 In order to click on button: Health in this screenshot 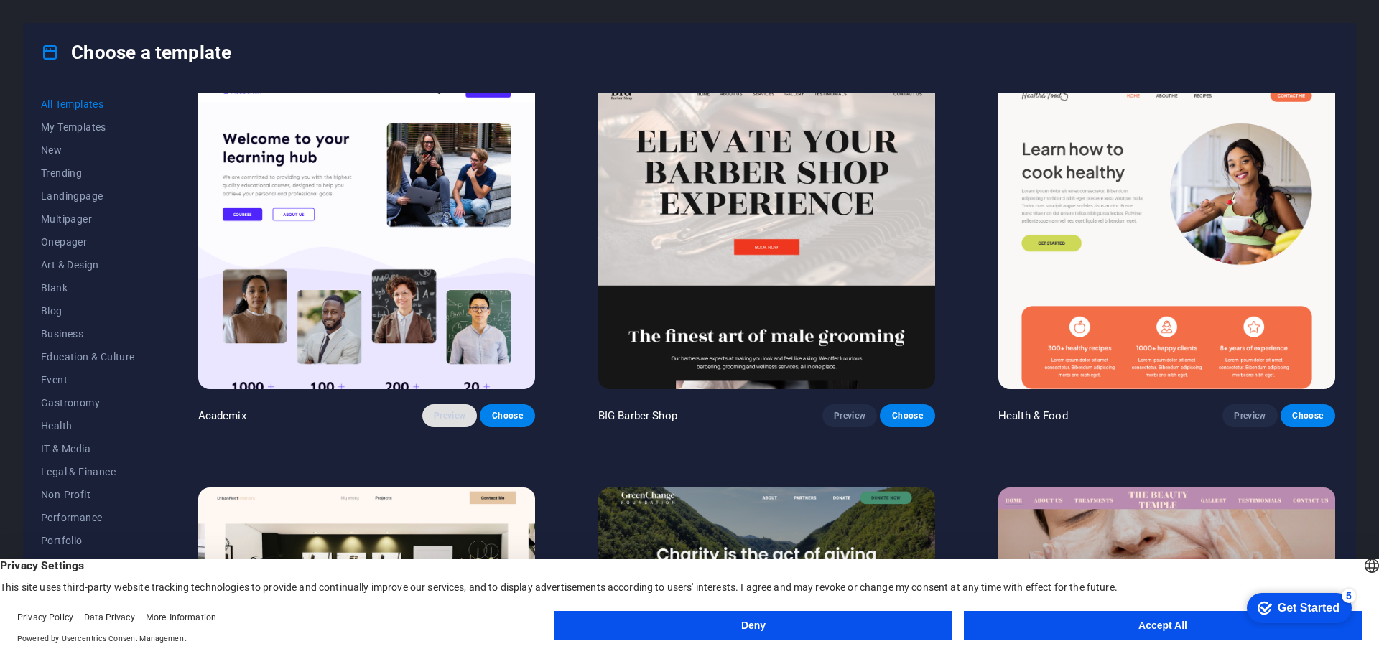, I will do `click(88, 426)`.